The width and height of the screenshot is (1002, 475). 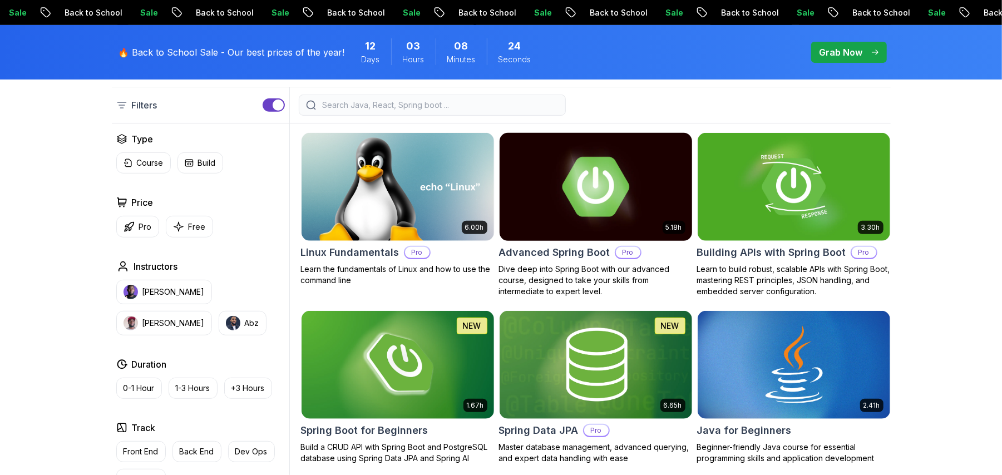 What do you see at coordinates (794, 215) in the screenshot?
I see `a: Building APIs with Spring Boot card3.30hBuilding APIs with Spring BootProLearn to build robust, s...` at bounding box center [794, 215].